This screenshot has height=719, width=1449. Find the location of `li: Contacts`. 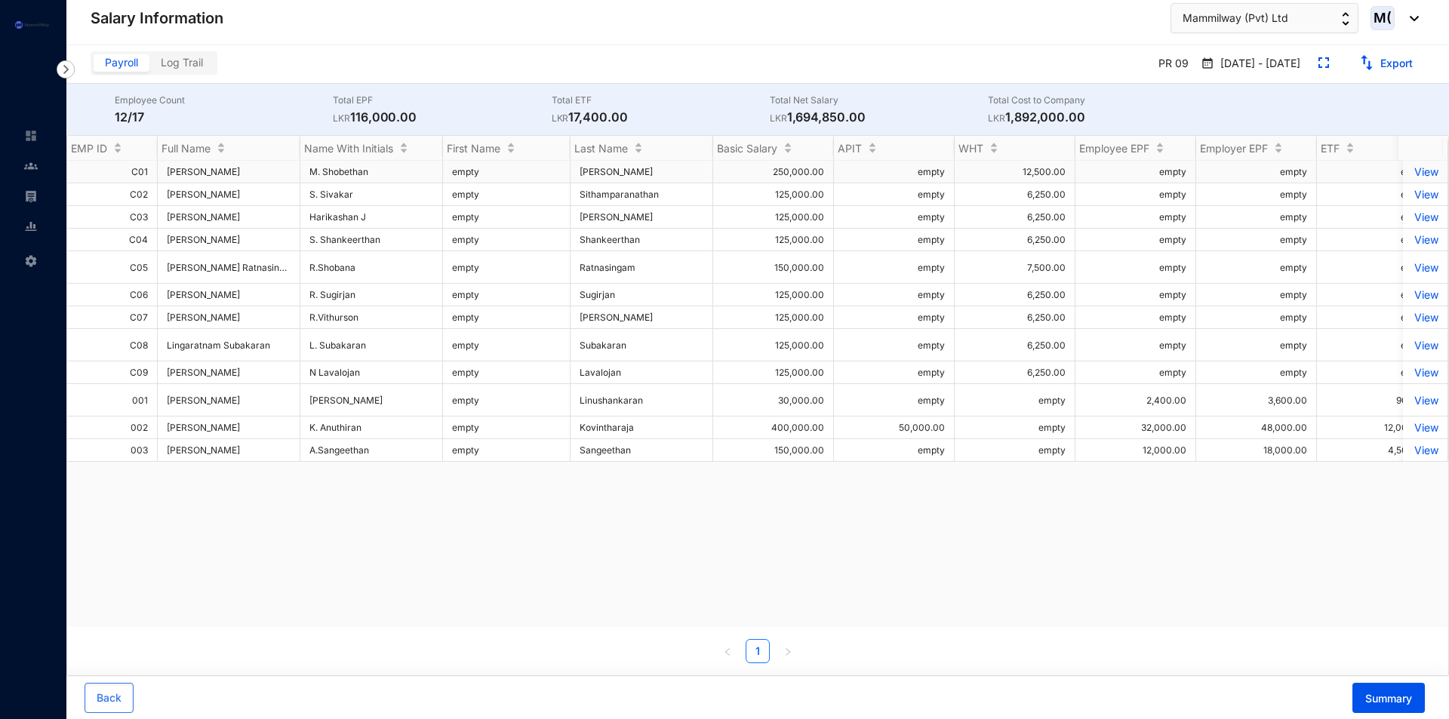

li: Contacts is located at coordinates (30, 166).